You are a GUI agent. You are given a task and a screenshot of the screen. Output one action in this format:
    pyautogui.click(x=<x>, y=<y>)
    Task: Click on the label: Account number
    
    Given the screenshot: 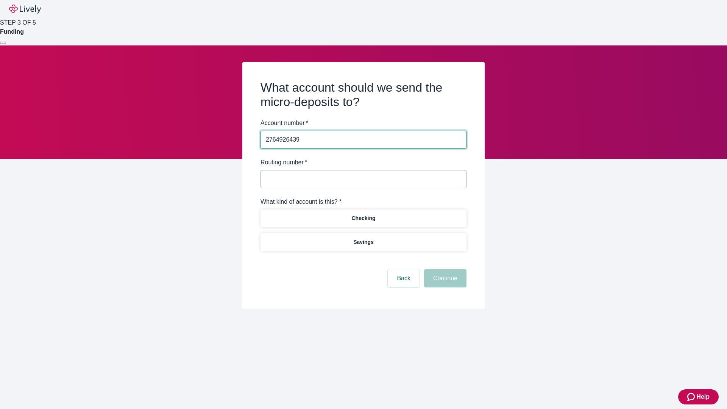 What is the action you would take?
    pyautogui.click(x=284, y=123)
    